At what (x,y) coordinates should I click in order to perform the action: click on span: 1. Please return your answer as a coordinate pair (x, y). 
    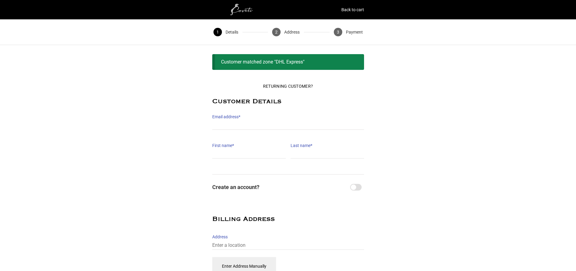
    Looking at the image, I should click on (218, 32).